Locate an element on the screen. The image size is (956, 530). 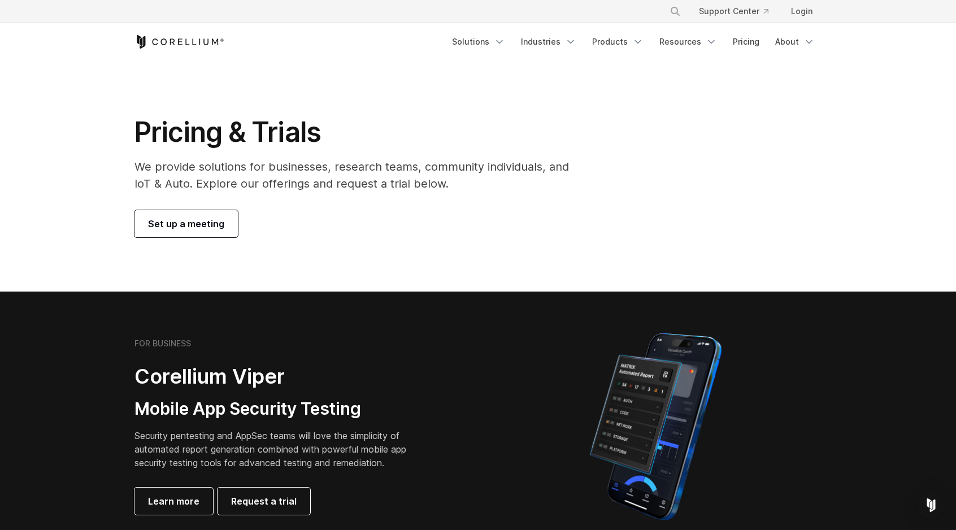
h1: Pricing & Trials is located at coordinates (359, 132).